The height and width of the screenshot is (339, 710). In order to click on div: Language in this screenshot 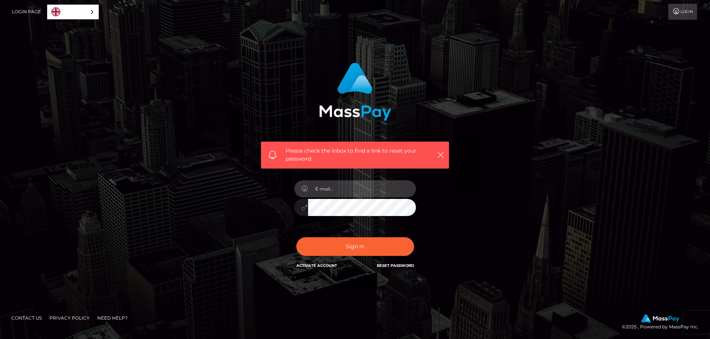, I will do `click(73, 12)`.